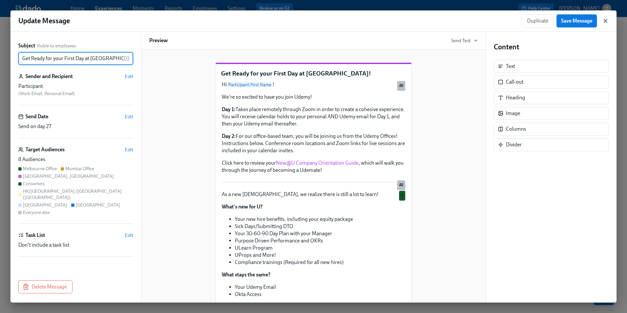 The image size is (627, 313). What do you see at coordinates (45, 287) in the screenshot?
I see `button: Delete Message` at bounding box center [45, 287].